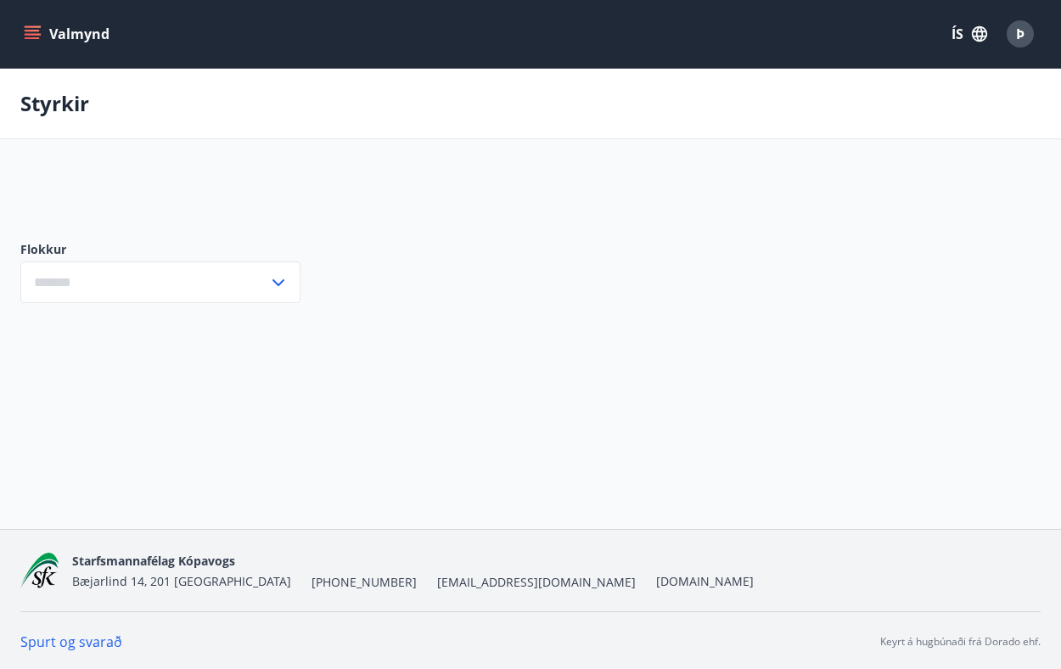 This screenshot has height=669, width=1061. I want to click on p: Styrkir, so click(54, 104).